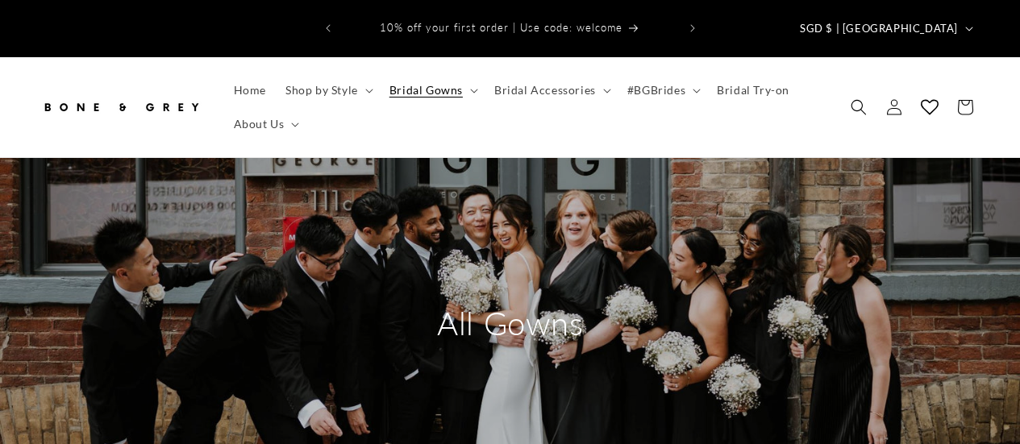 Image resolution: width=1020 pixels, height=444 pixels. What do you see at coordinates (551, 90) in the screenshot?
I see `summary: Bridal Accessories` at bounding box center [551, 90].